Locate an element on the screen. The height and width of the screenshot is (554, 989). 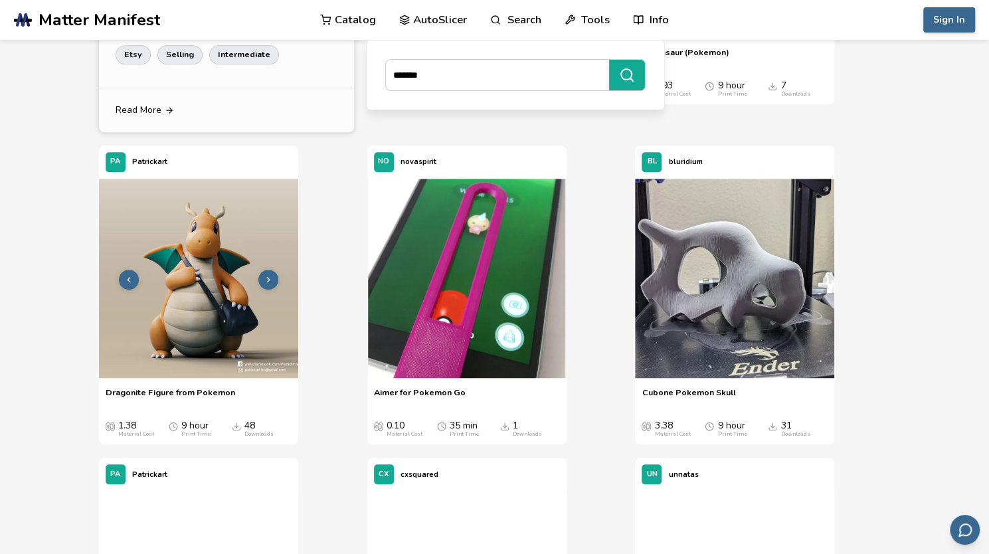
span: Read More is located at coordinates (138, 110).